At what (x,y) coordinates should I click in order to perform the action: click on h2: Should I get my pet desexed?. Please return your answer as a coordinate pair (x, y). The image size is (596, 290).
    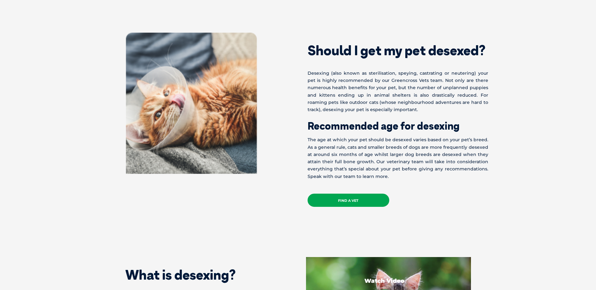
    Looking at the image, I should click on (398, 51).